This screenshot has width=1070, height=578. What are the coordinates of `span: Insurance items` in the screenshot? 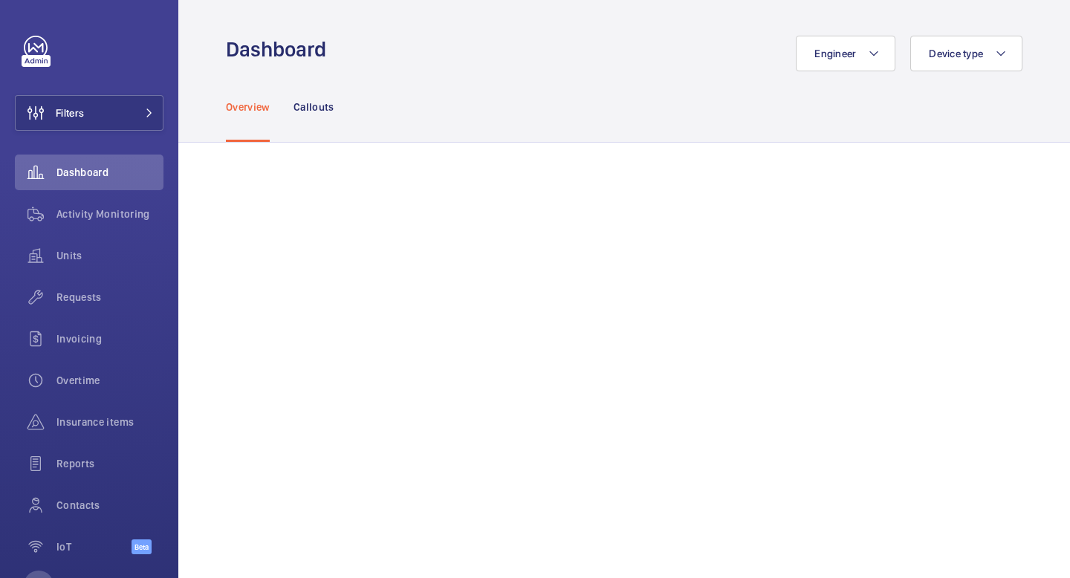 It's located at (110, 422).